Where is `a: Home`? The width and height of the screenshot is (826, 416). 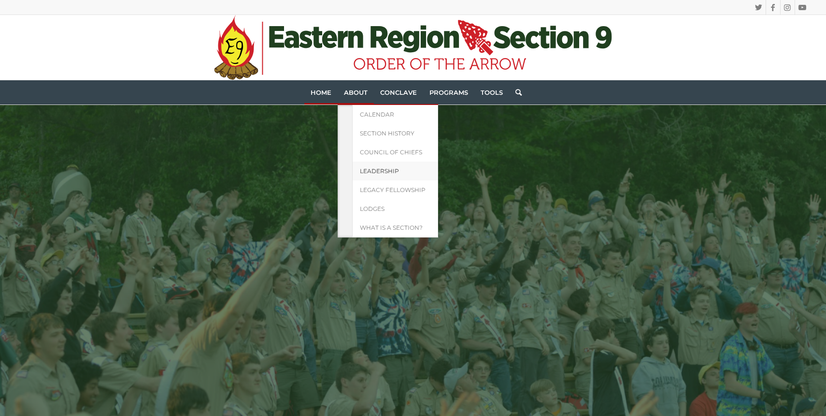
a: Home is located at coordinates (321, 92).